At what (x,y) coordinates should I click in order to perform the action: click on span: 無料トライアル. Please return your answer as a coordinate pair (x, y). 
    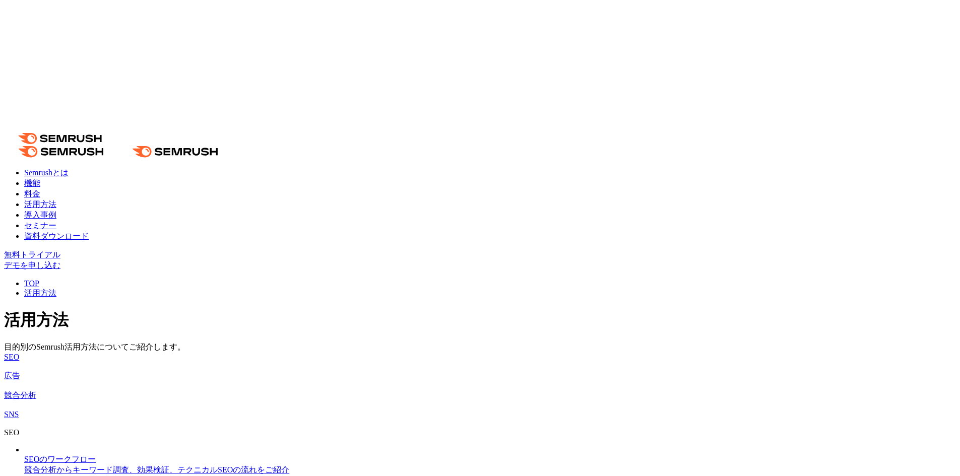
    Looking at the image, I should click on (32, 254).